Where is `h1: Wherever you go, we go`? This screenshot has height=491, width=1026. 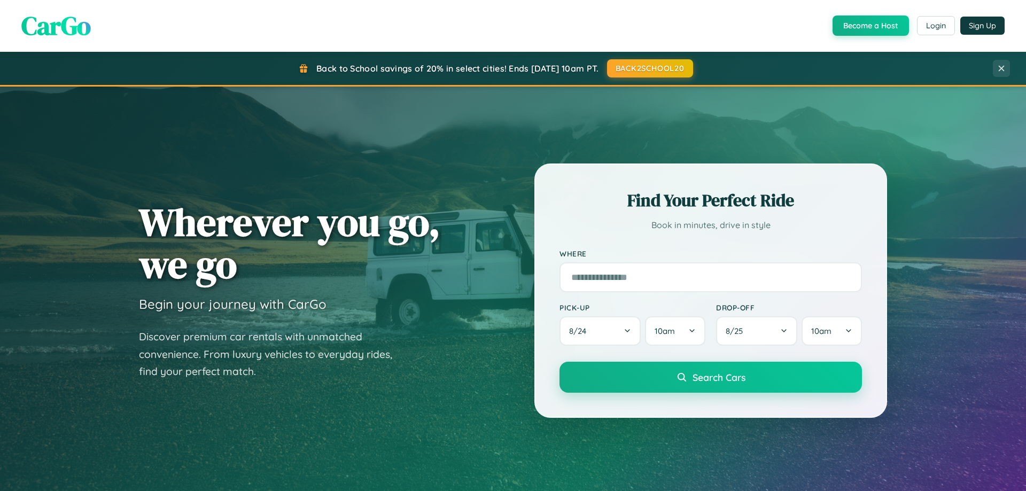
h1: Wherever you go, we go is located at coordinates (290, 243).